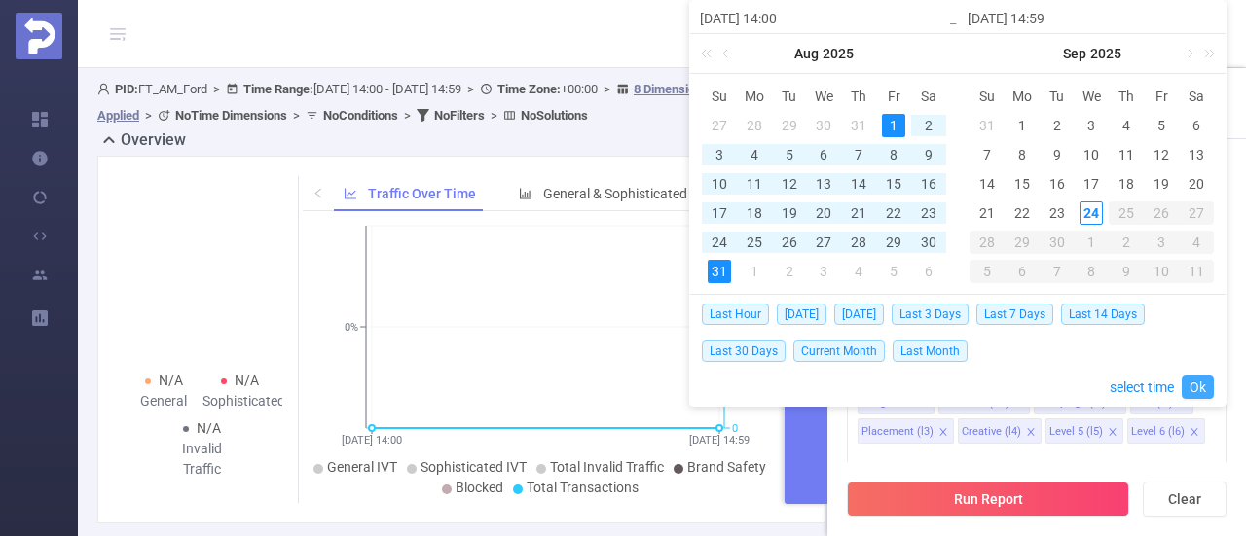 This screenshot has height=536, width=1246. What do you see at coordinates (1197, 387) in the screenshot?
I see `a: Ok` at bounding box center [1197, 387].